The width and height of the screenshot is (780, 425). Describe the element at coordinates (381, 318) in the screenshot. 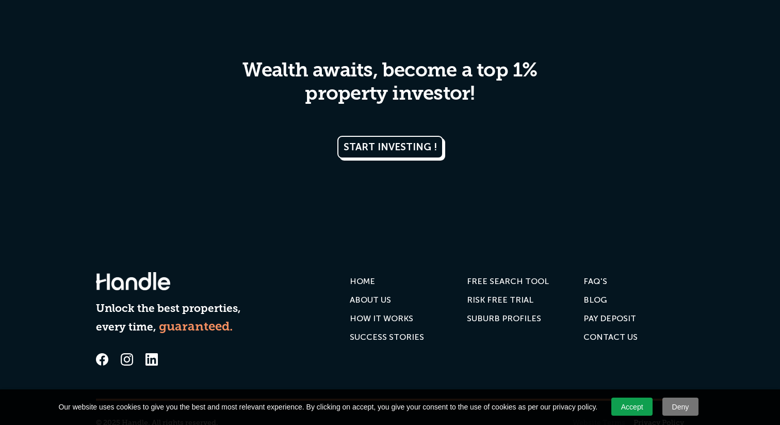

I see `a: HOW IT WORKS` at that location.